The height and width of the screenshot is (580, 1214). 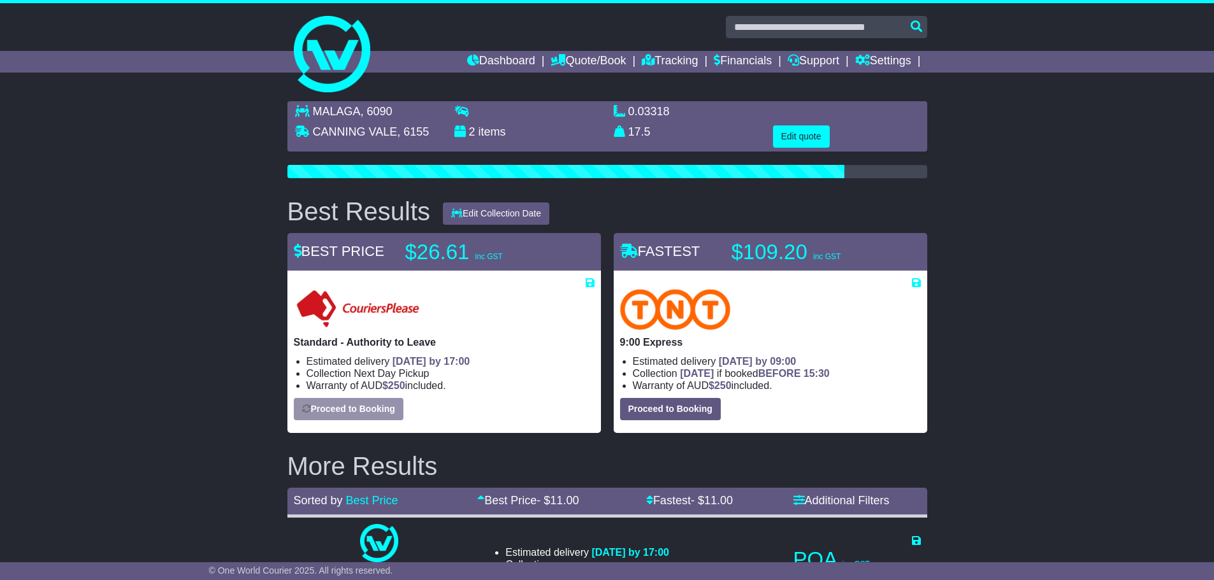 I want to click on span: CANNING VALE, so click(x=355, y=132).